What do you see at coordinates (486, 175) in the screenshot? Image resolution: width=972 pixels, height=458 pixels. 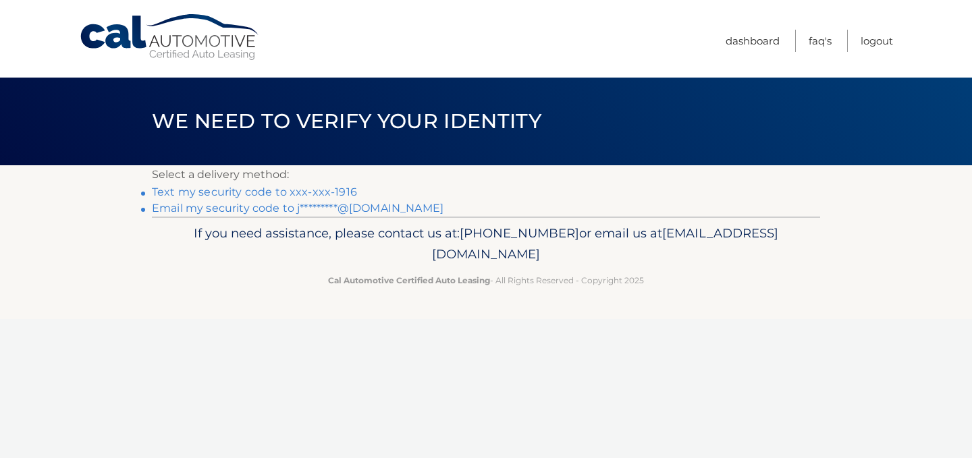 I see `p: Select a delivery method:` at bounding box center [486, 175].